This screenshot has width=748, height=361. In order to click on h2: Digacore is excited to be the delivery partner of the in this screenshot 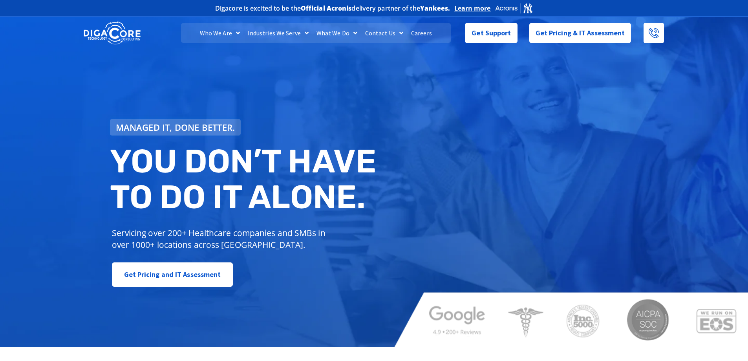, I will do `click(333, 8)`.